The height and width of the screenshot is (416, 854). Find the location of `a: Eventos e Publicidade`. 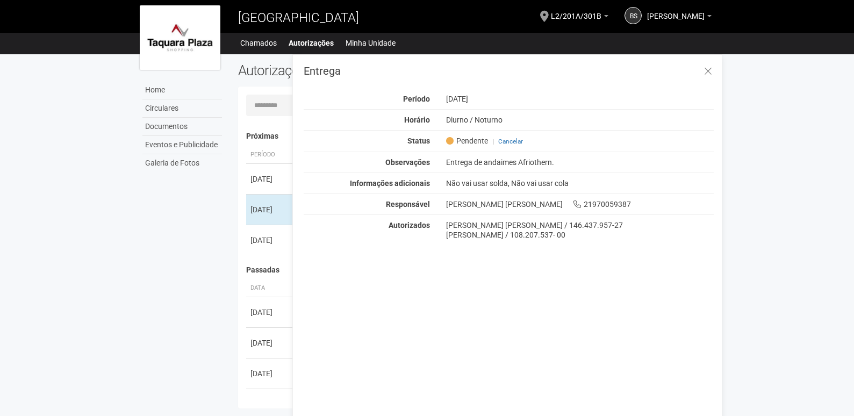

a: Eventos e Publicidade is located at coordinates (182, 145).